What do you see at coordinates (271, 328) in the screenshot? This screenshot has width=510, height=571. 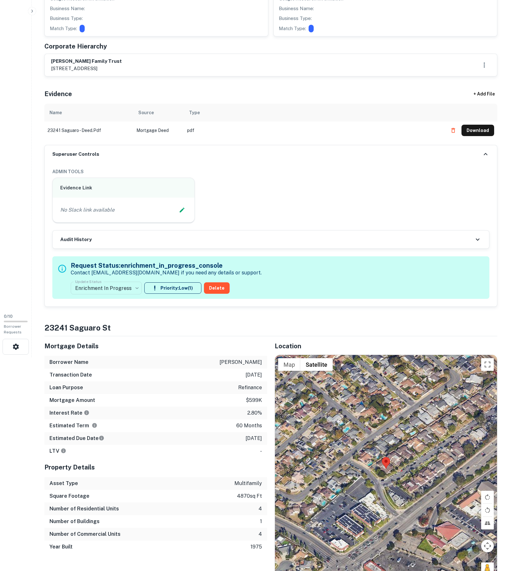 I see `h4: 23241 saguaro st` at bounding box center [271, 328].